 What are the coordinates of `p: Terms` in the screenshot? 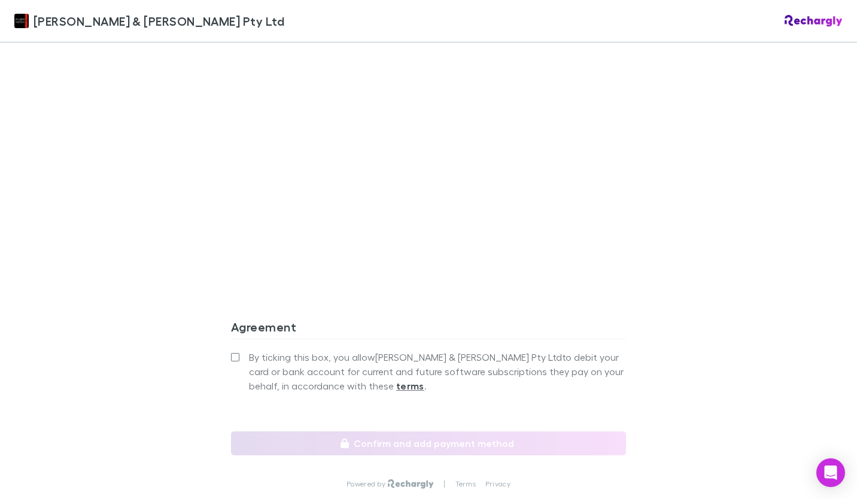 It's located at (466, 484).